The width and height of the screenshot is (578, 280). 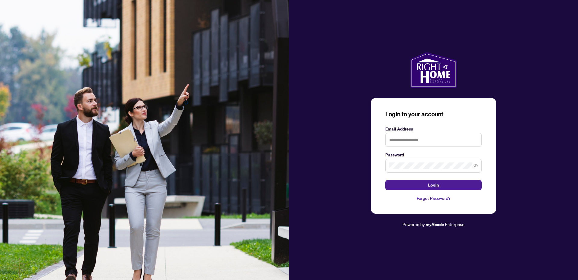 I want to click on span: Enterprise, so click(x=455, y=224).